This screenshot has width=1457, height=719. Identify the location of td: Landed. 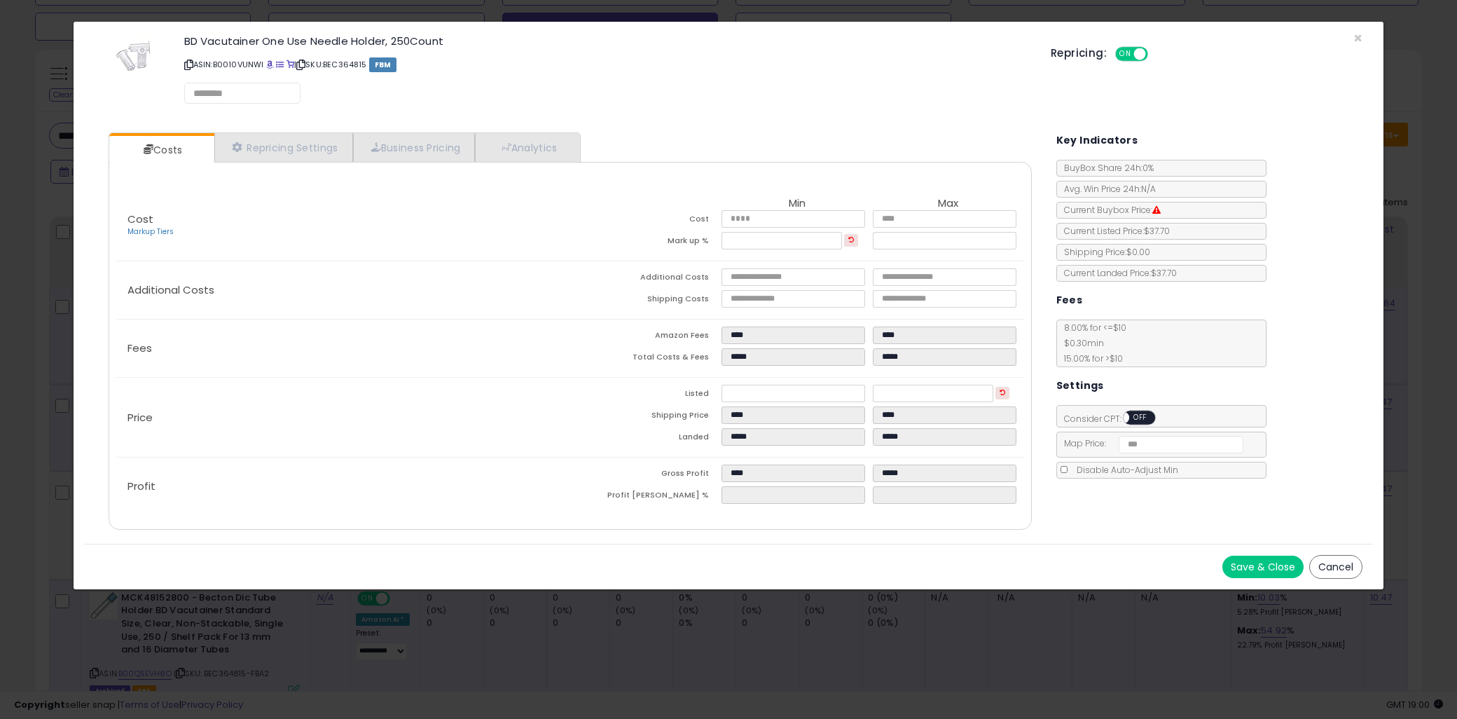
(646, 439).